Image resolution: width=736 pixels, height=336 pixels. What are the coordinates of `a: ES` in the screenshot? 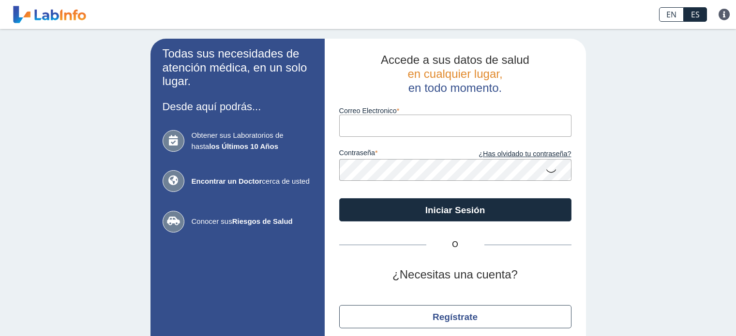 It's located at (695, 15).